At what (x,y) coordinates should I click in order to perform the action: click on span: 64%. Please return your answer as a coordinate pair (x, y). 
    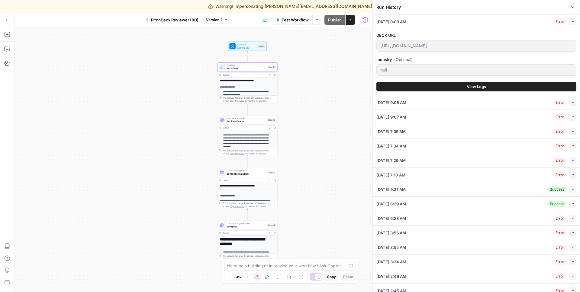
    Looking at the image, I should click on (238, 277).